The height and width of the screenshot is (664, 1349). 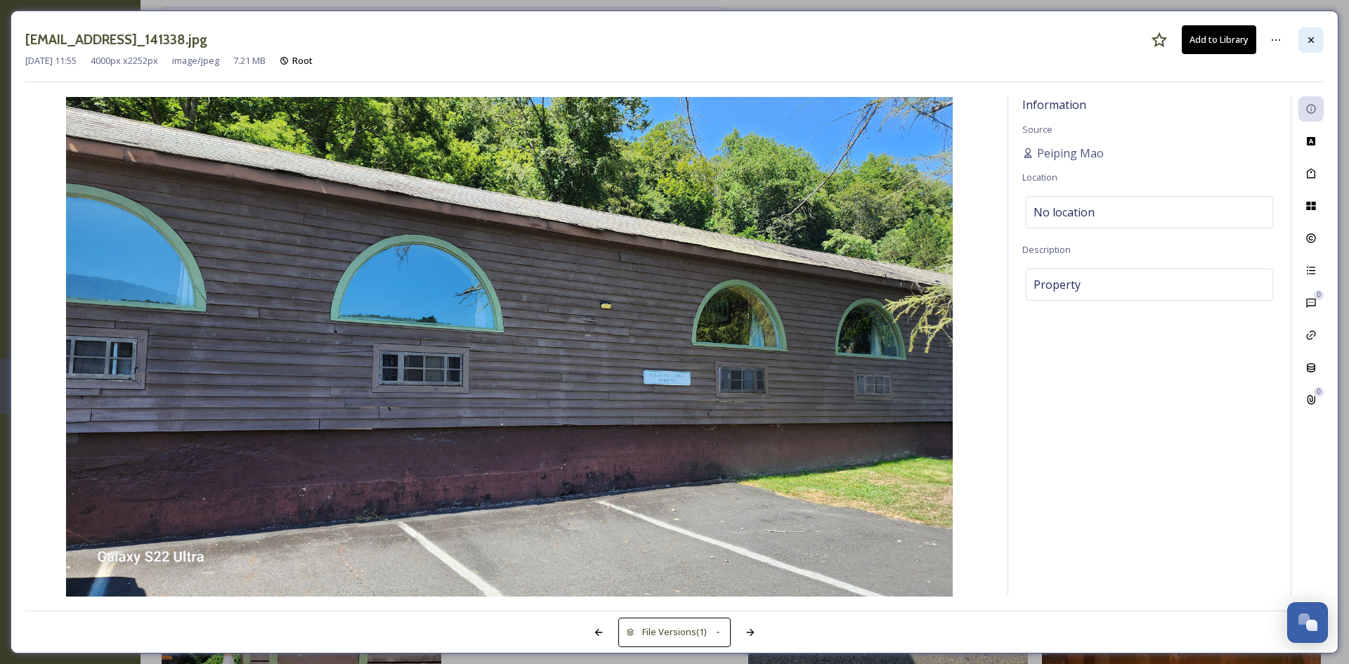 I want to click on span: Location, so click(x=1040, y=177).